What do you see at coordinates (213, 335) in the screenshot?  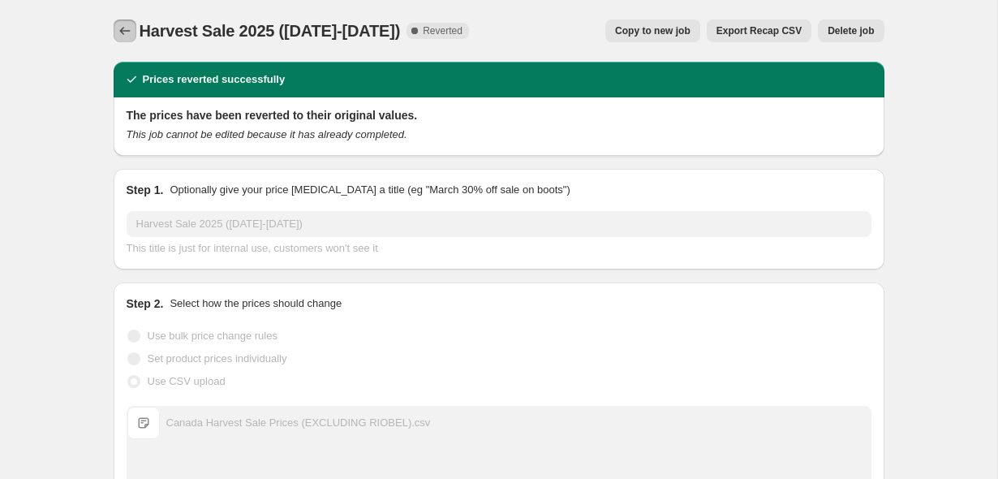 I see `span: Use bulk price change rules` at bounding box center [213, 335].